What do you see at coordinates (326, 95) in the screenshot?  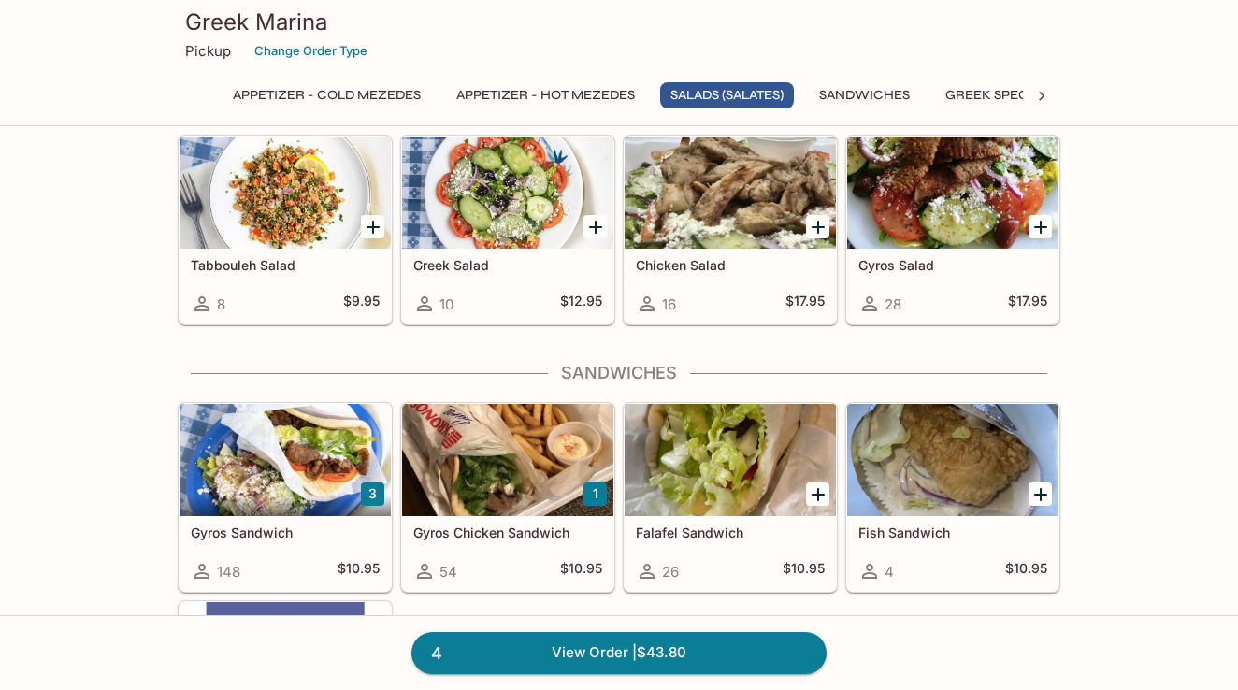 I see `button: Appetizer - Cold Mezedes` at bounding box center [326, 95].